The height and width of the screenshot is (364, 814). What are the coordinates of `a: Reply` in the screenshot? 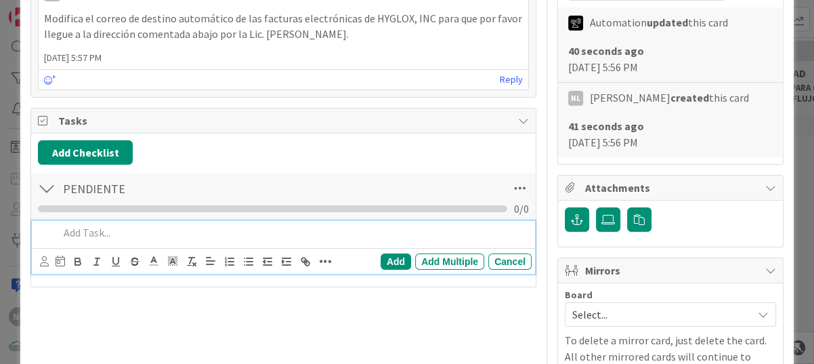 It's located at (511, 79).